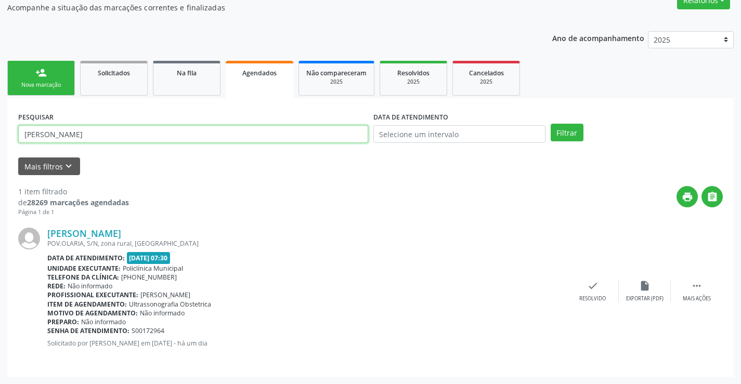  What do you see at coordinates (69, 166) in the screenshot?
I see `i: keyboard_arrow_down` at bounding box center [69, 166].